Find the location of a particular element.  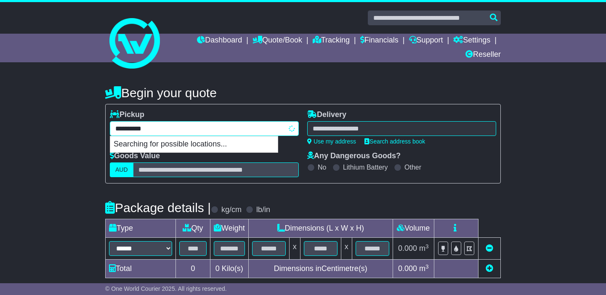

label: Lithium Battery is located at coordinates (365, 167).